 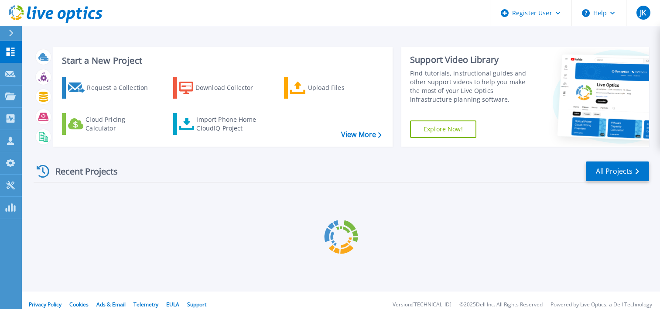 What do you see at coordinates (230, 124) in the screenshot?
I see `div: Import Phone Home CloudIQ Project` at bounding box center [230, 124].